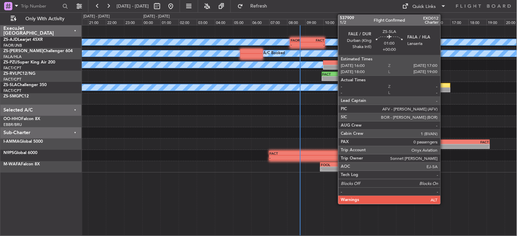 This screenshot has width=517, height=236. Describe the element at coordinates (496, 22) in the screenshot. I see `div: 19:00` at that location.